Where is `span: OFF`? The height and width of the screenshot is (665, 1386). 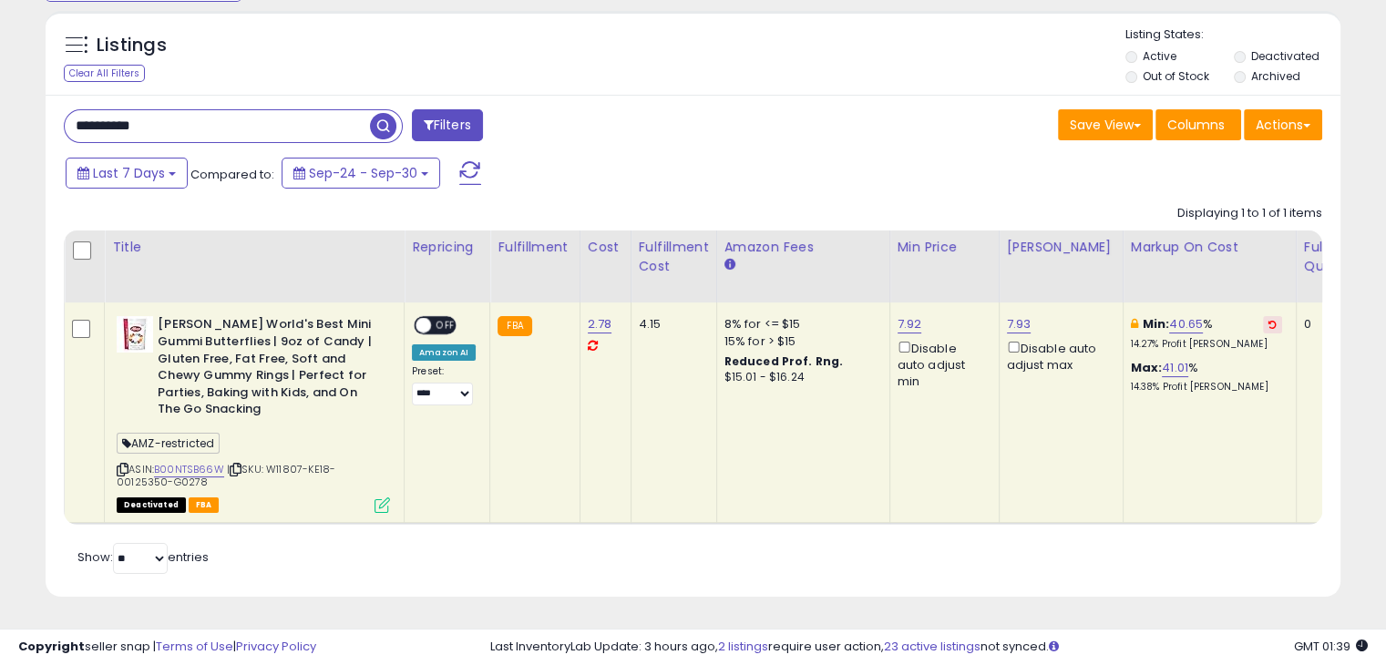
span: OFF is located at coordinates (446, 325).